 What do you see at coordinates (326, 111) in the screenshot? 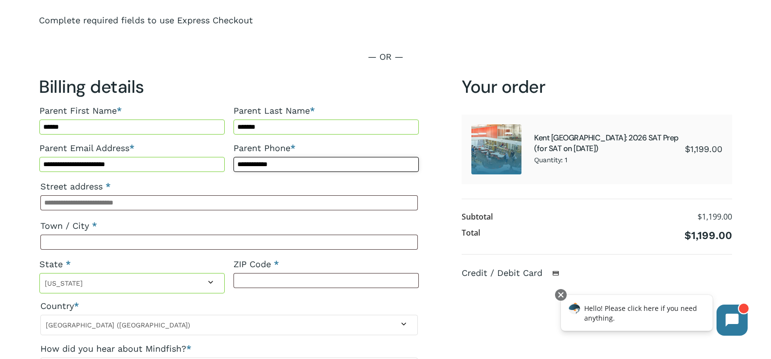
I see `label: Parent Last Name` at bounding box center [326, 111].